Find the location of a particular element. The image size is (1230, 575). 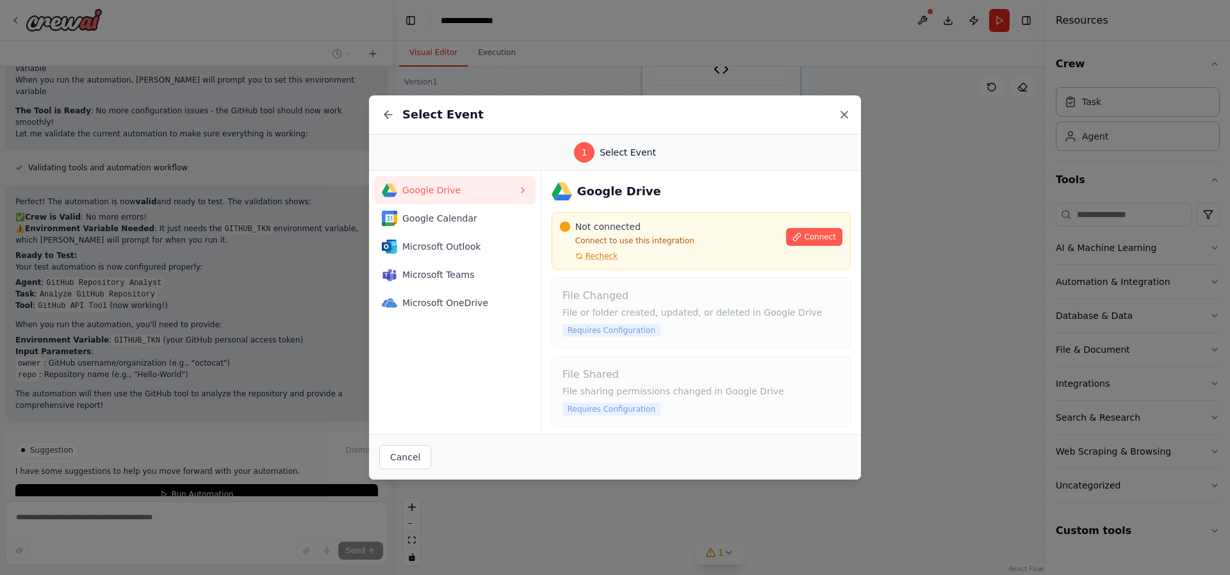

span: Google Calendar is located at coordinates (460, 219).